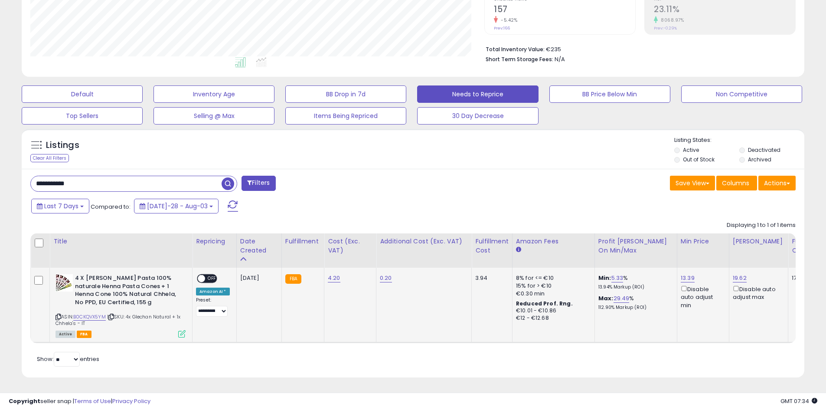 Image resolution: width=826 pixels, height=410 pixels. Describe the element at coordinates (213, 307) in the screenshot. I see `div: Preset:` at that location.